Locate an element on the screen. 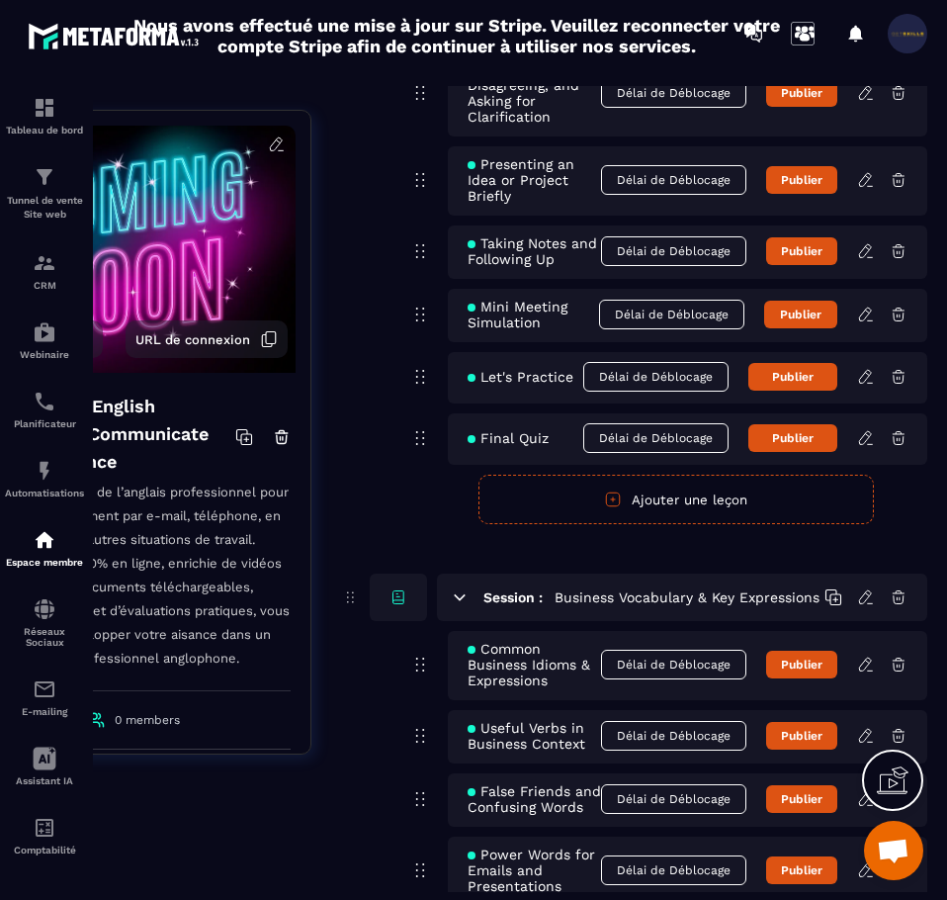 The height and width of the screenshot is (900, 947). span: Common Business Idioms & Expressions is located at coordinates (534, 664).